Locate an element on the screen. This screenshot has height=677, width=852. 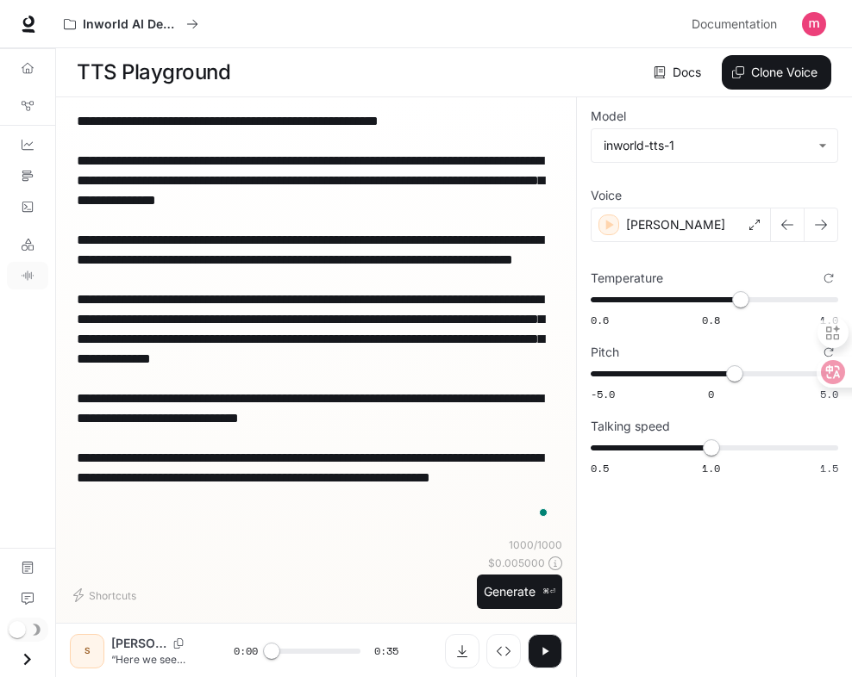
button: Download audio is located at coordinates (462, 652).